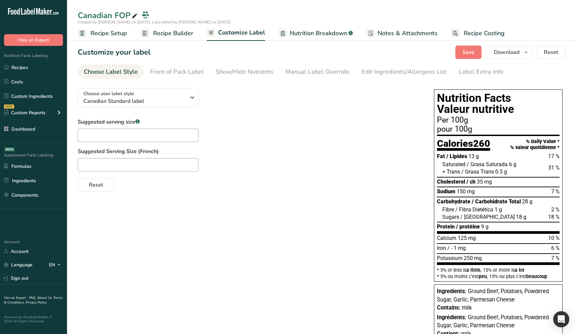  What do you see at coordinates (477, 171) in the screenshot?
I see `span: / Grasa Trans` at bounding box center [477, 171].